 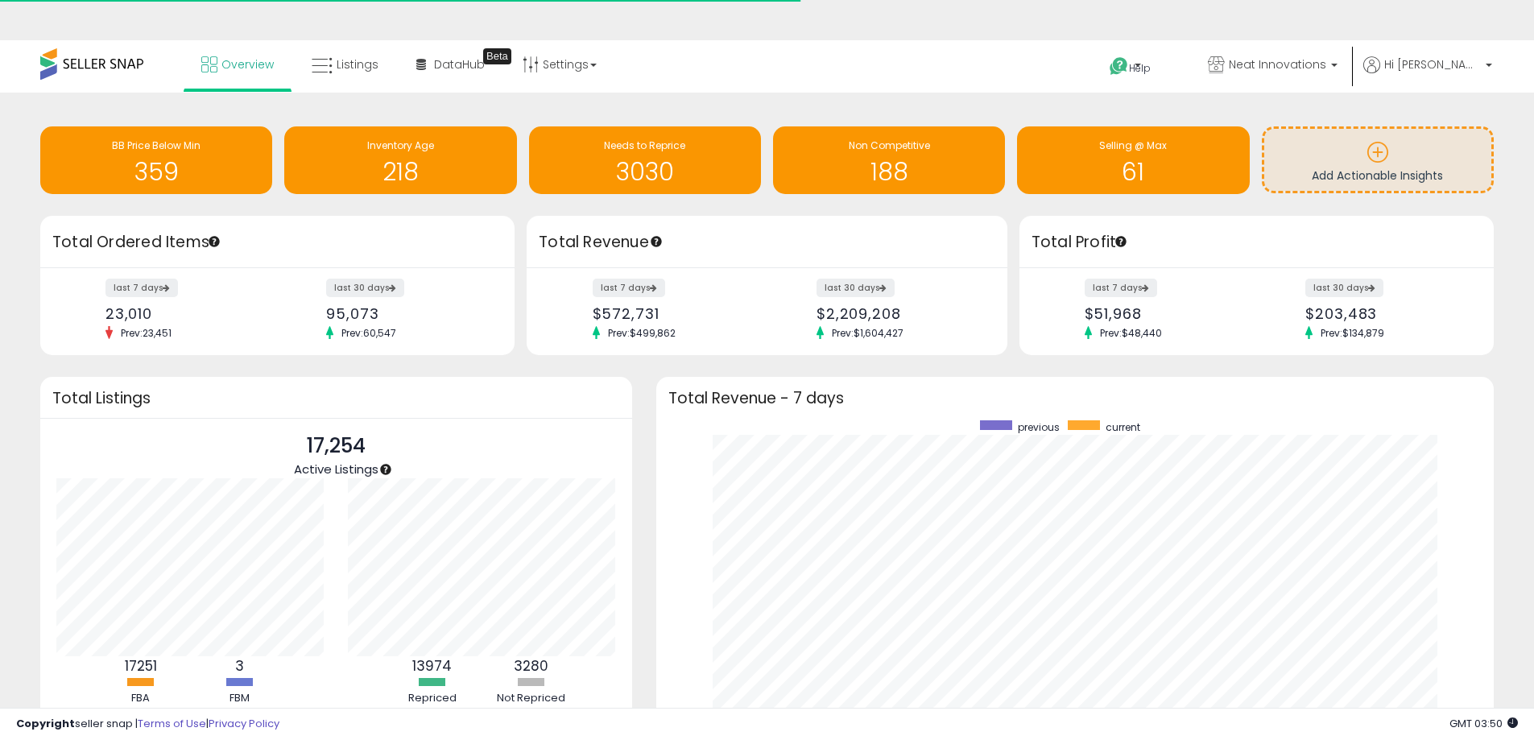 What do you see at coordinates (1385, 313) in the screenshot?
I see `div: $203,483` at bounding box center [1385, 313].